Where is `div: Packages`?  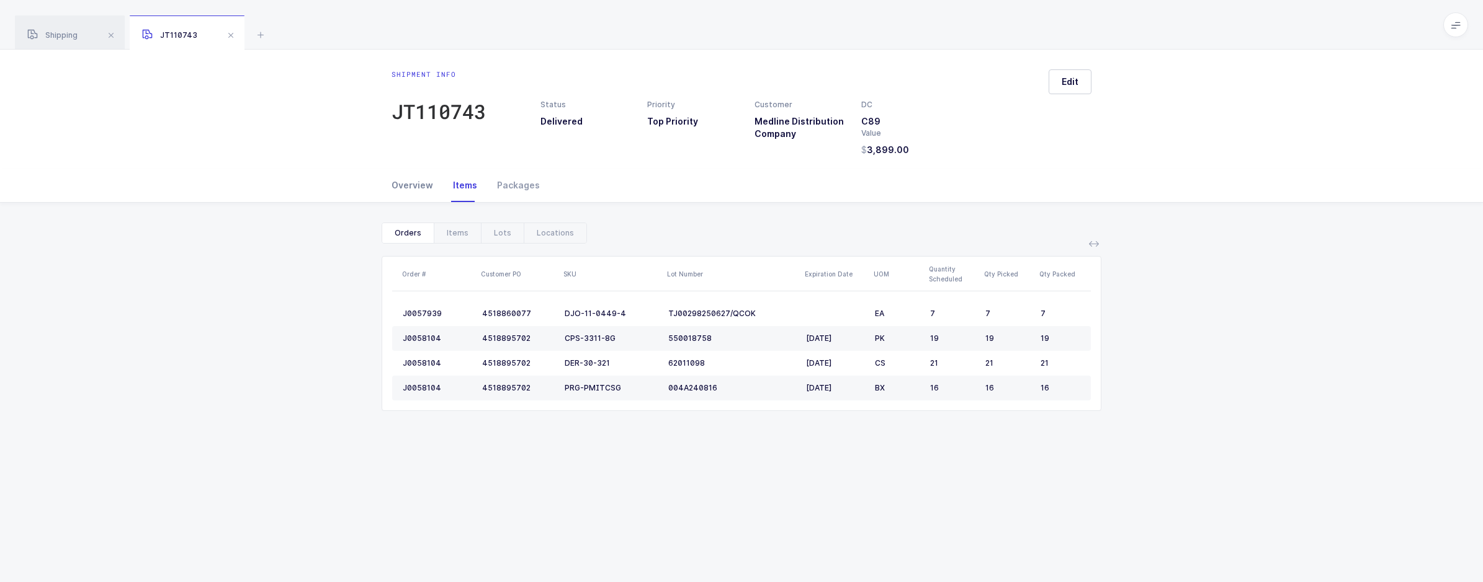 div: Packages is located at coordinates (513, 185).